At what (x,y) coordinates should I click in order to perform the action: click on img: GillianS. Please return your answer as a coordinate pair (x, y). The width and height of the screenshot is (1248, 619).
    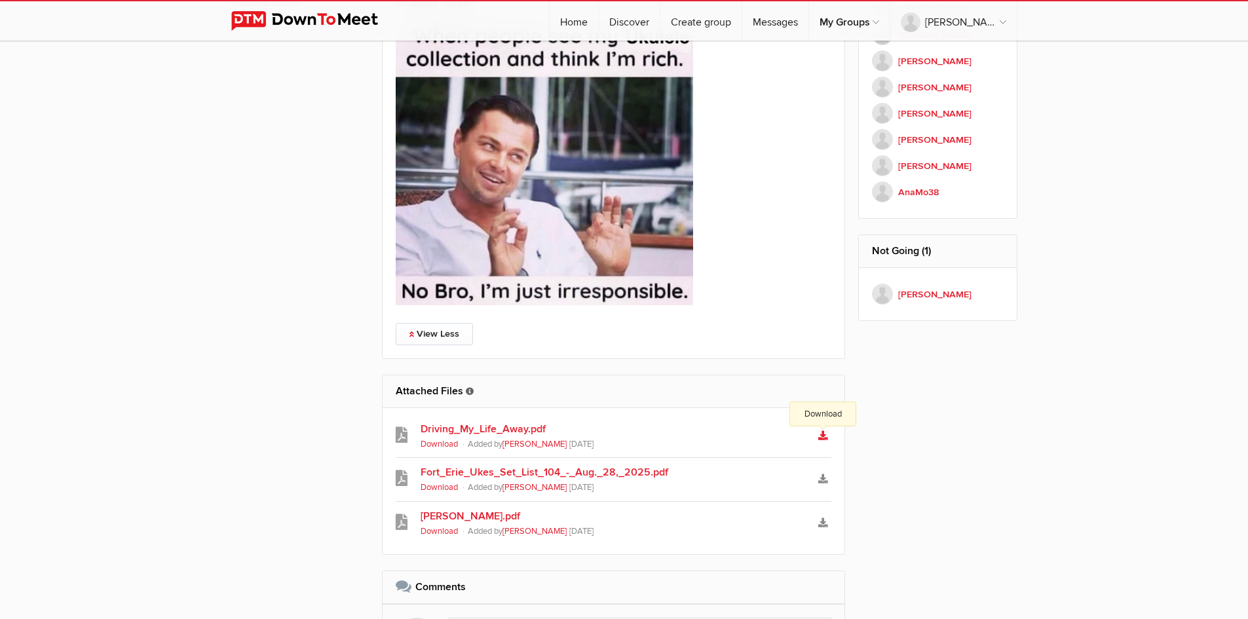
    Looking at the image, I should click on (883, 87).